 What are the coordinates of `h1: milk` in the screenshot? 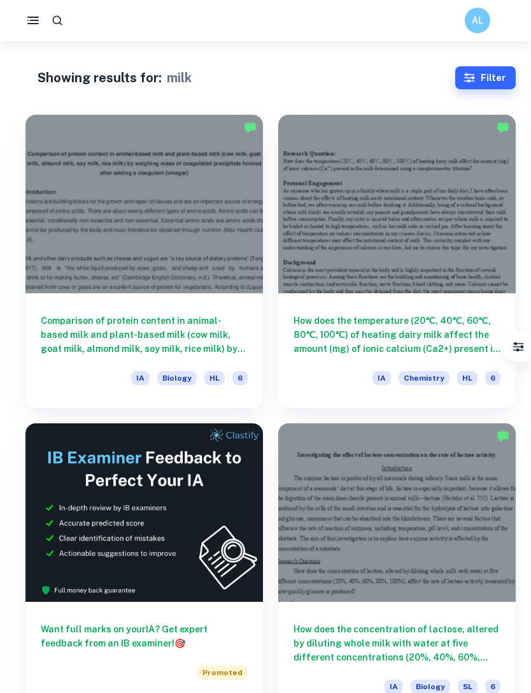 It's located at (179, 78).